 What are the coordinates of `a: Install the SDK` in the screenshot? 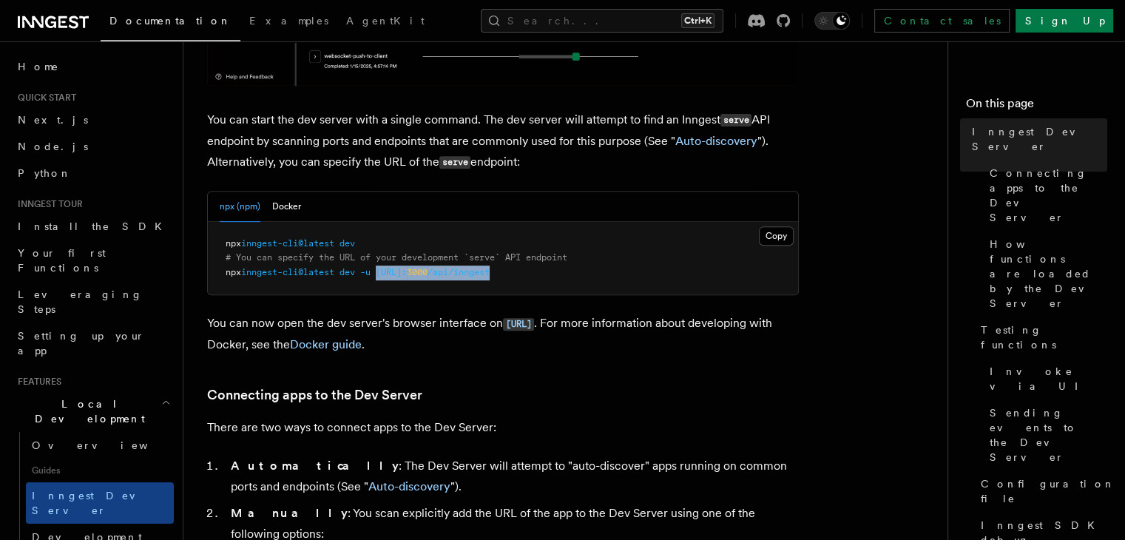 It's located at (92, 226).